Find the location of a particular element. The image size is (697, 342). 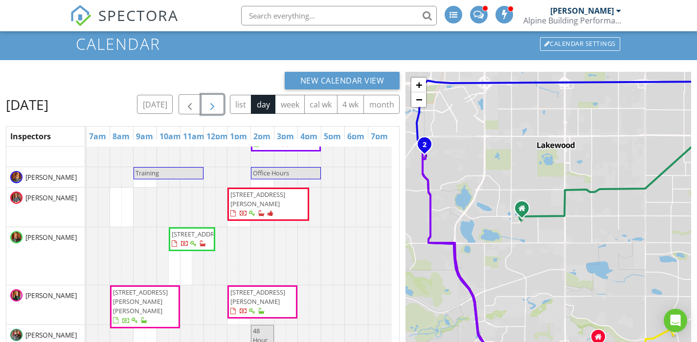

a: 2pm is located at coordinates (262, 136).